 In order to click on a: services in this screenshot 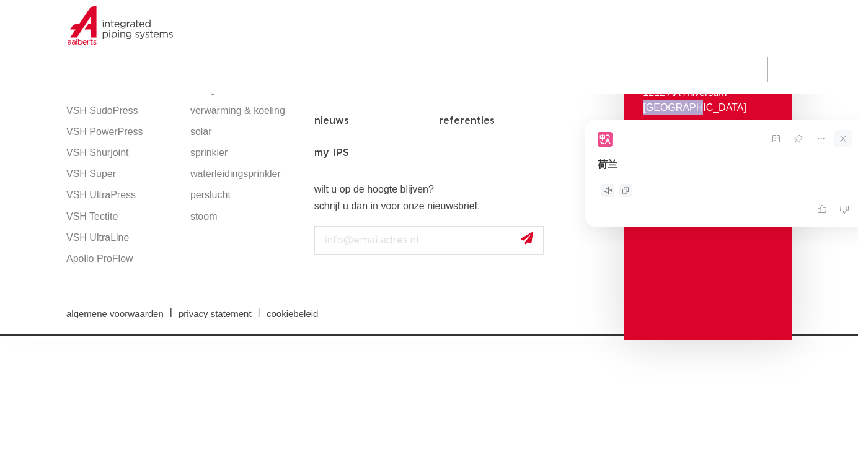, I will do `click(588, 69)`.